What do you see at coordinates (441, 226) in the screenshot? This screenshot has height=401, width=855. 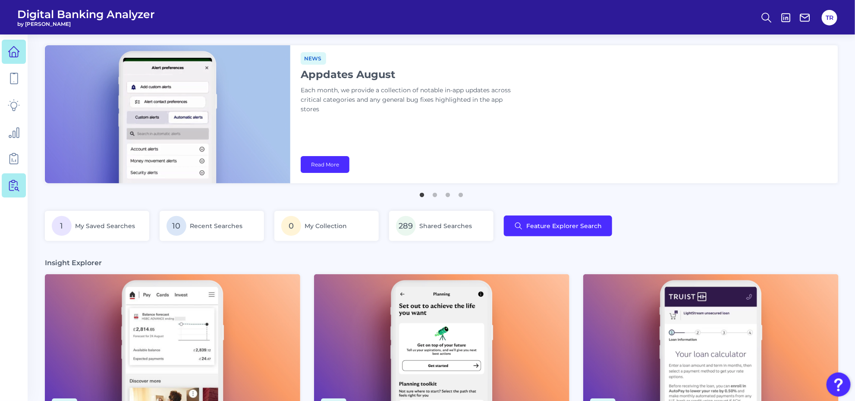 I see `a: 289Shared Searches` at bounding box center [441, 226].